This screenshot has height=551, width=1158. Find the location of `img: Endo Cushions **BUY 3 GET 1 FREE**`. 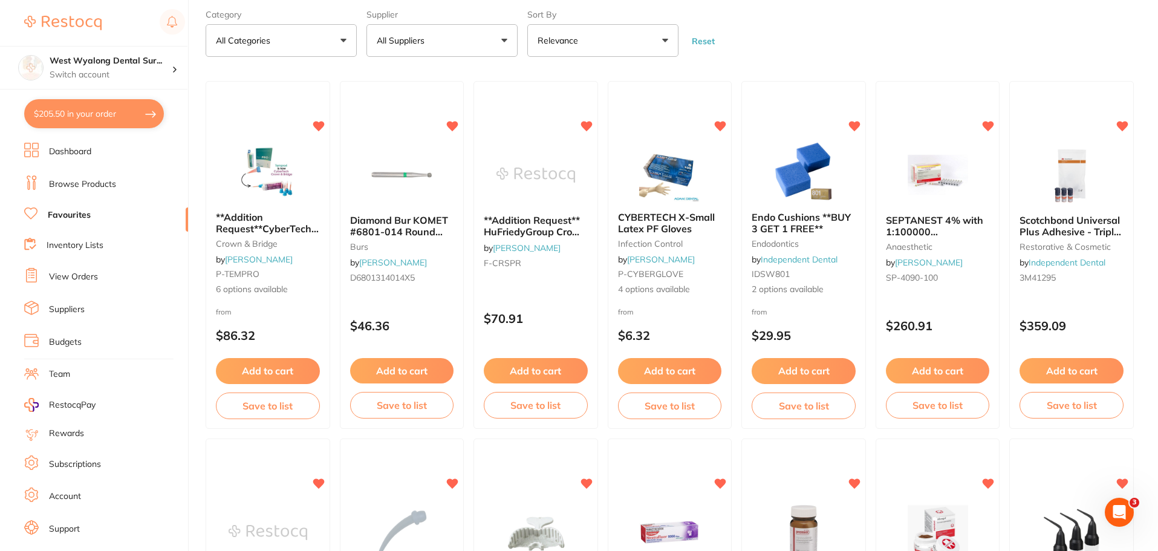

img: Endo Cushions **BUY 3 GET 1 FREE** is located at coordinates (804, 172).